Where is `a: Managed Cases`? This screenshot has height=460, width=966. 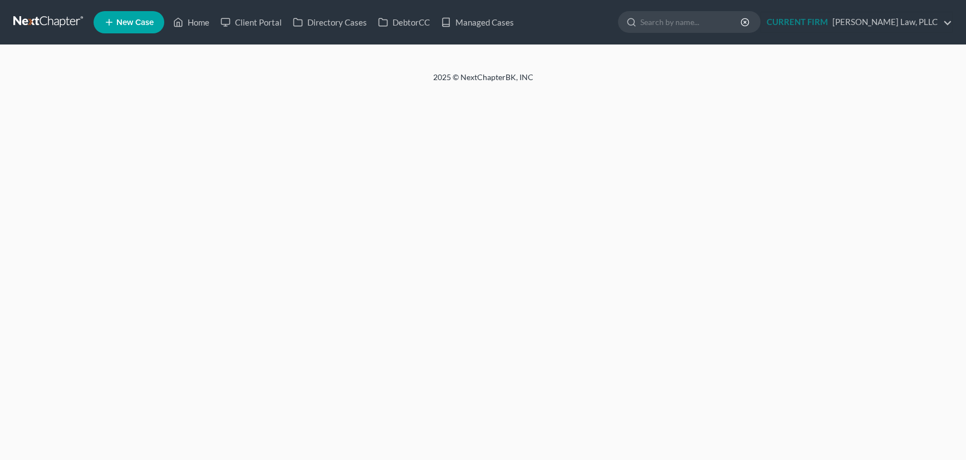
a: Managed Cases is located at coordinates (477, 22).